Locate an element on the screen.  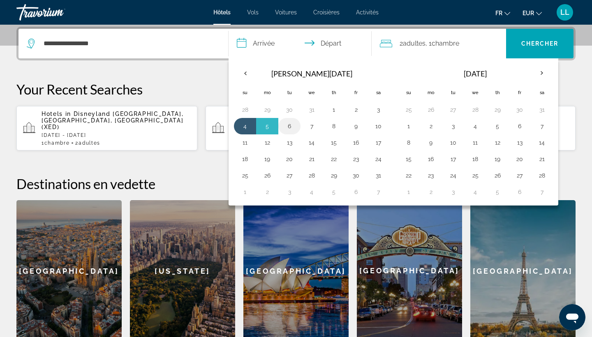
div: Search widget is located at coordinates (296, 44).